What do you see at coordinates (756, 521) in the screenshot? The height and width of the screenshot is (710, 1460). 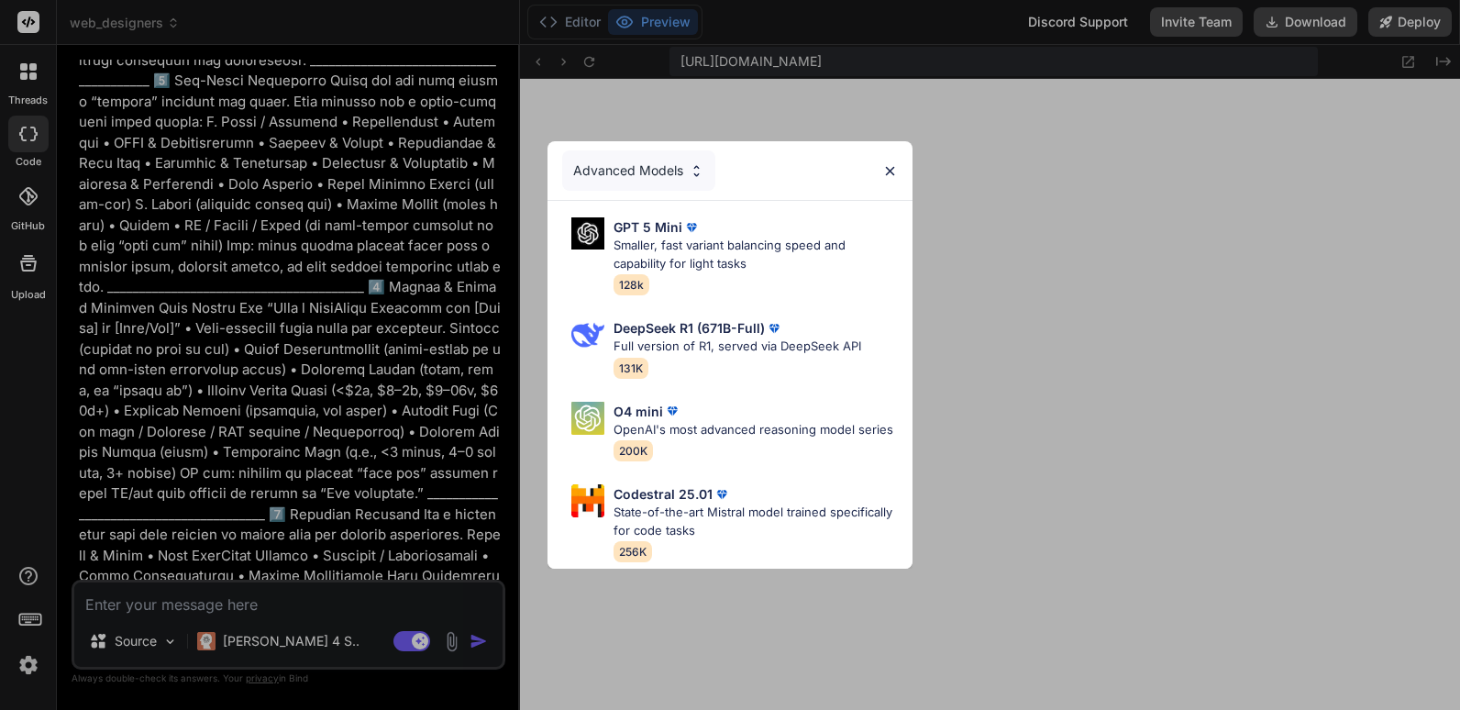 I see `p: State-of-the-art Mistral model trained specifically for code tasks` at bounding box center [756, 521].